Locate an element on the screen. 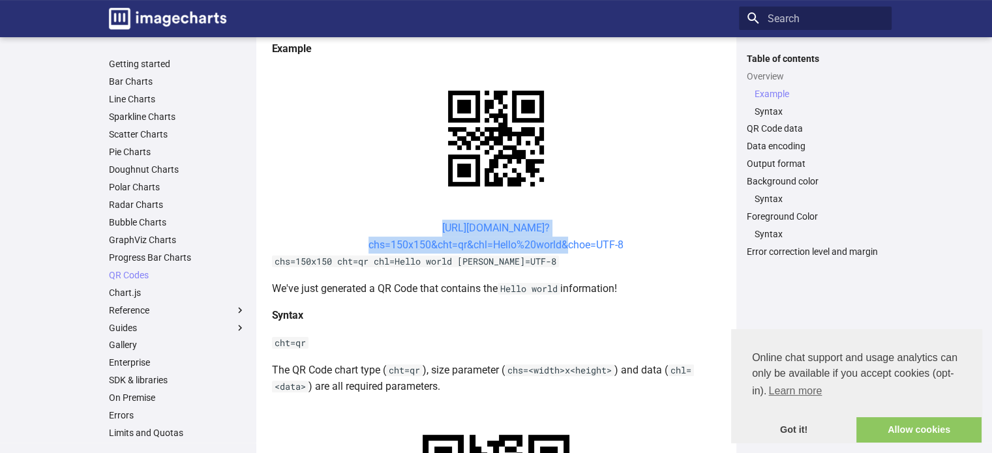 The width and height of the screenshot is (992, 453). nav: Background color is located at coordinates (815, 199).